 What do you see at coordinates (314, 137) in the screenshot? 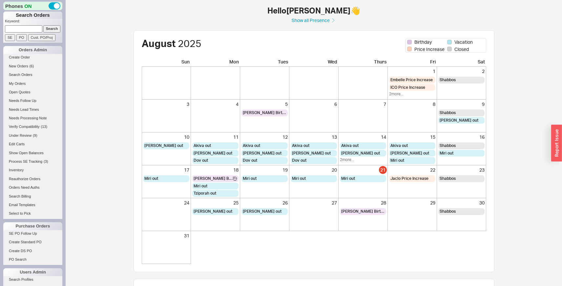
I see `div: 13` at bounding box center [314, 137].